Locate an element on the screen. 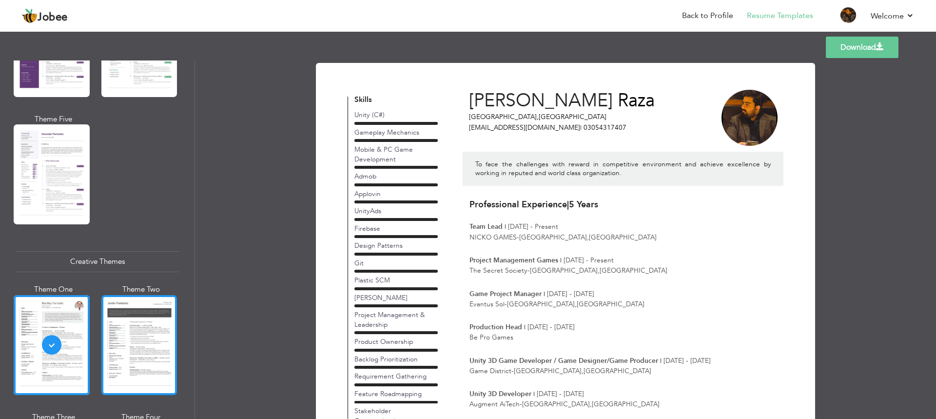 The image size is (936, 419). h4: Skills is located at coordinates (396, 100).